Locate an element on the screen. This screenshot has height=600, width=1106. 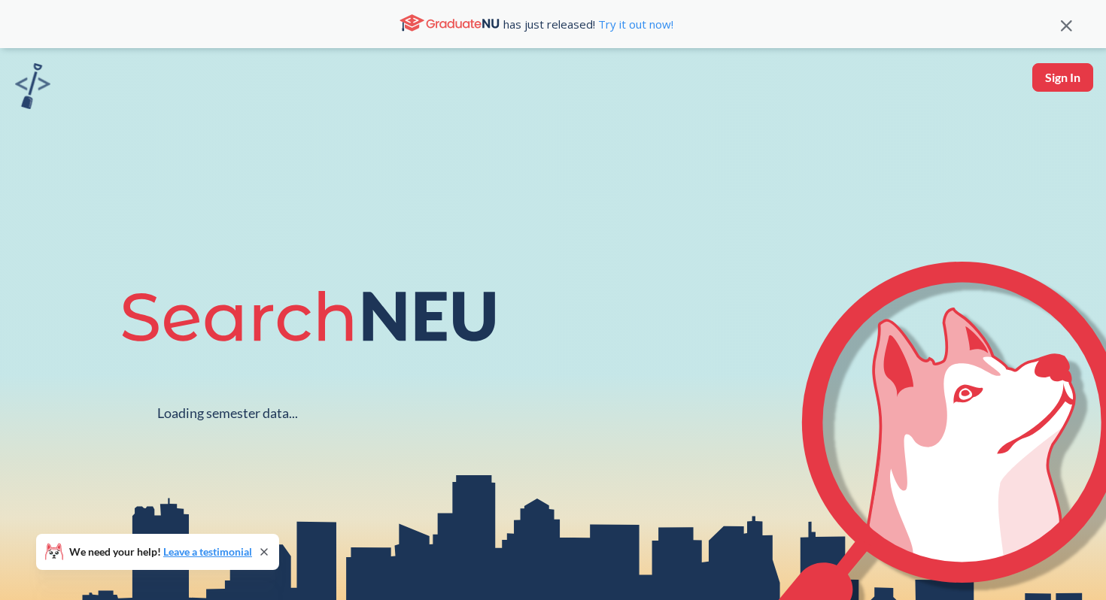
a: Leave a testimonial is located at coordinates (208, 551).